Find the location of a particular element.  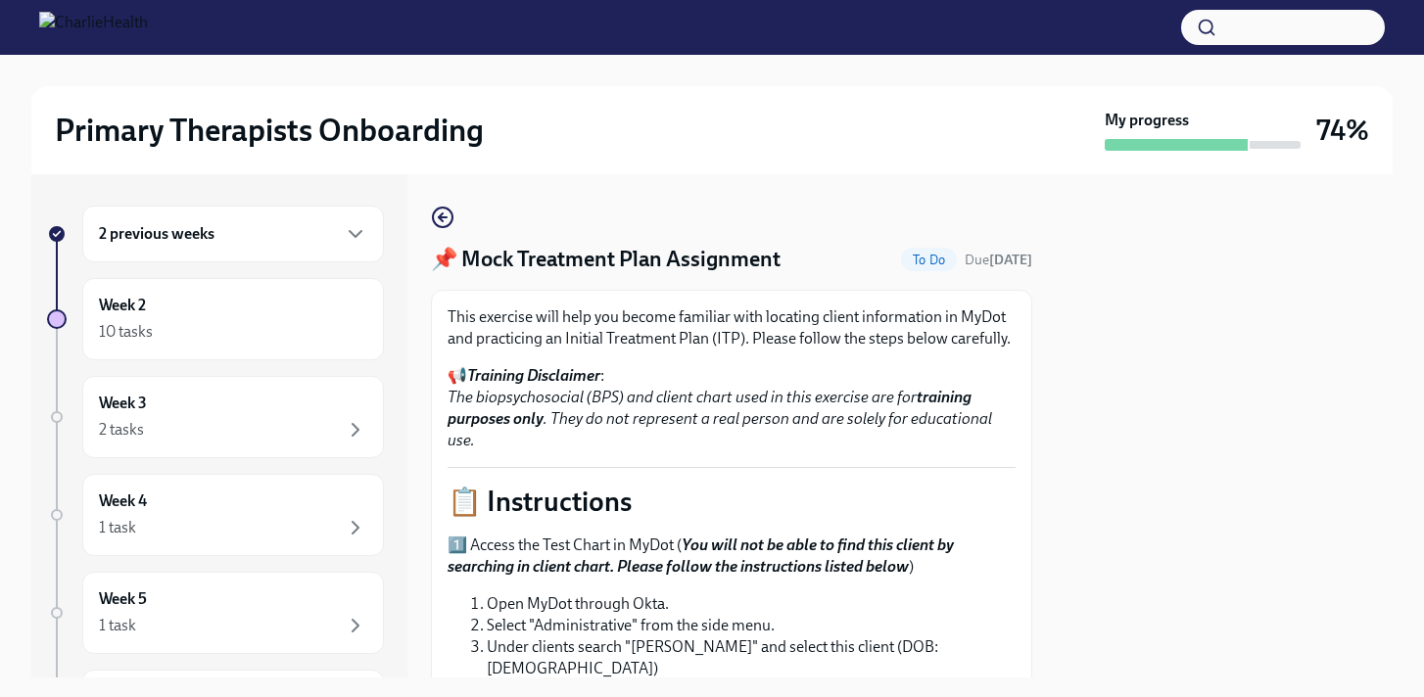

em: The biopsychosocial (BPS) and client chart used in this exercise are for . They do not represent ... is located at coordinates (720, 418).